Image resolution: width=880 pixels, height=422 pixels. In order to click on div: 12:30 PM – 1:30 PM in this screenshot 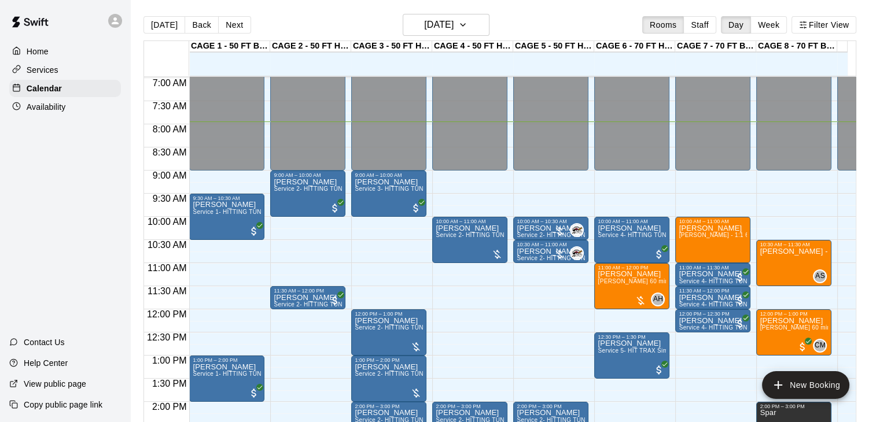, I will do `click(632, 337)`.